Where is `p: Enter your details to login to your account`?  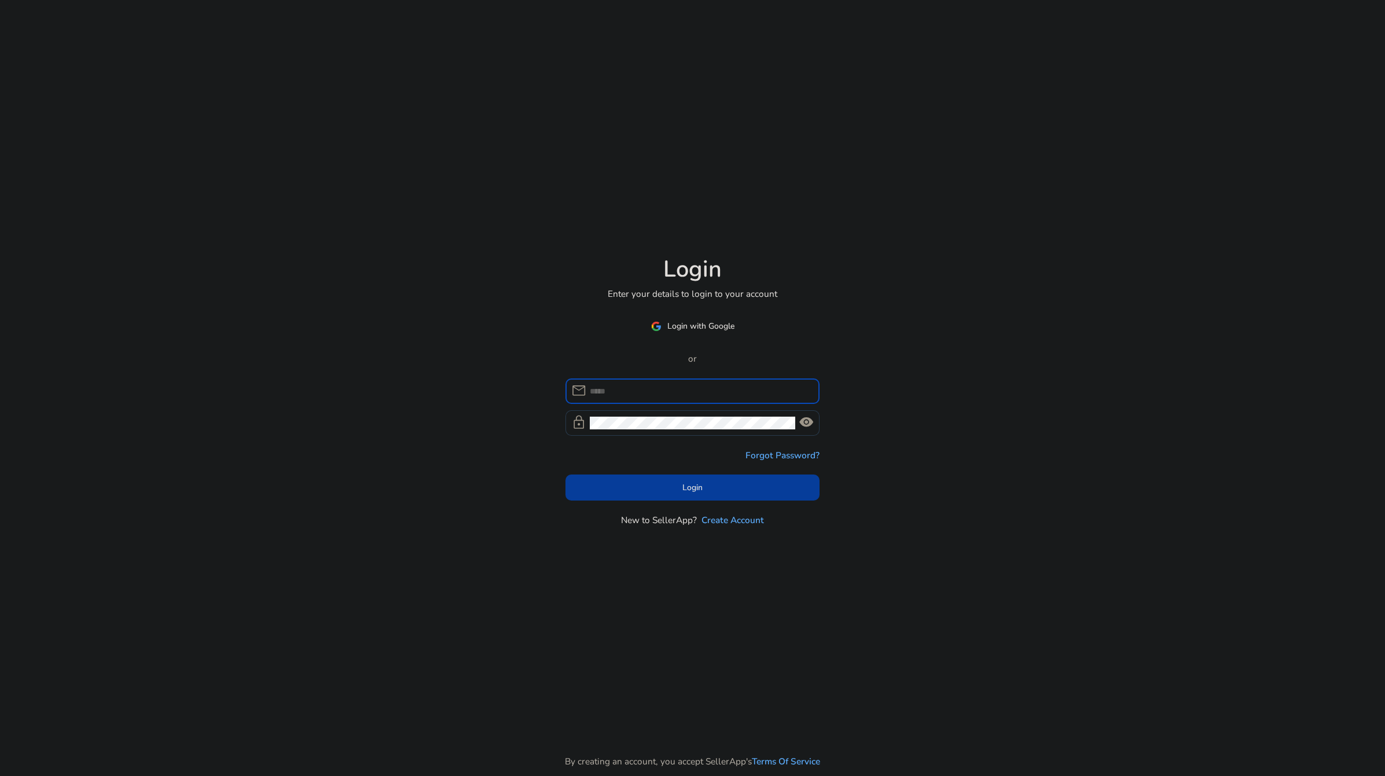 p: Enter your details to login to your account is located at coordinates (692, 293).